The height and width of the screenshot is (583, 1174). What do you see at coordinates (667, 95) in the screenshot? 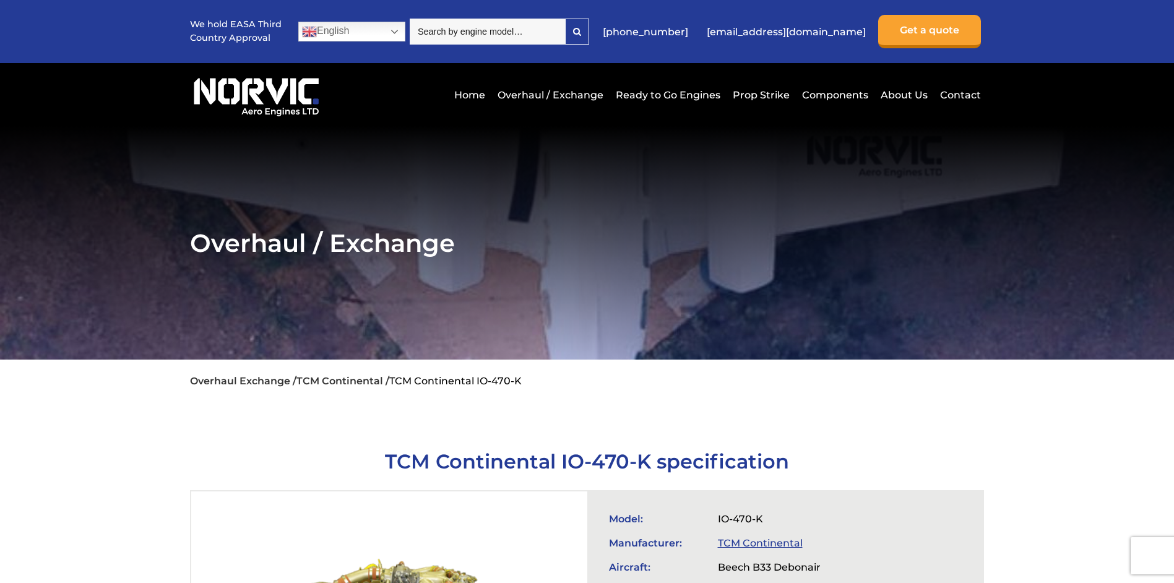
I see `a: Ready to Go Engines` at bounding box center [667, 95].